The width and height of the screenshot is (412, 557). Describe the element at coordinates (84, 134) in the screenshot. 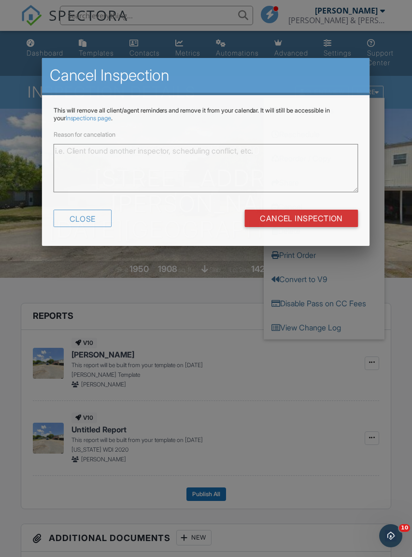

I see `label: Reason for cancelation` at that location.